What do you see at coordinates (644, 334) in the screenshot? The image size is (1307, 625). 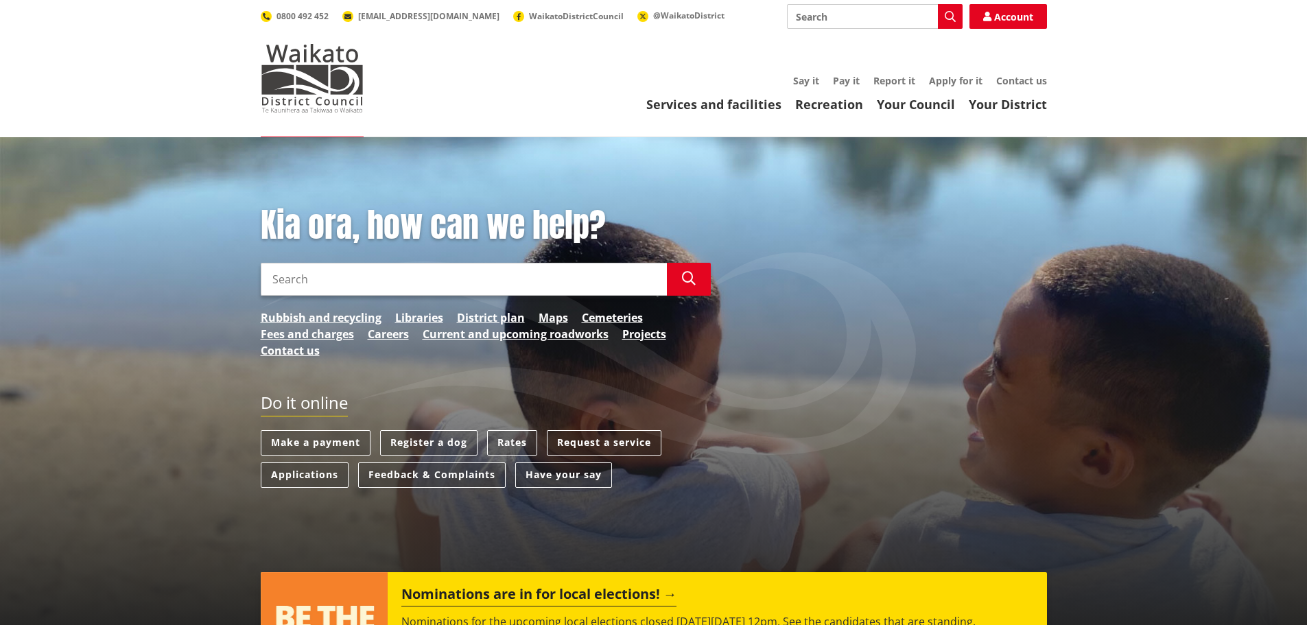 I see `a: Projects` at bounding box center [644, 334].